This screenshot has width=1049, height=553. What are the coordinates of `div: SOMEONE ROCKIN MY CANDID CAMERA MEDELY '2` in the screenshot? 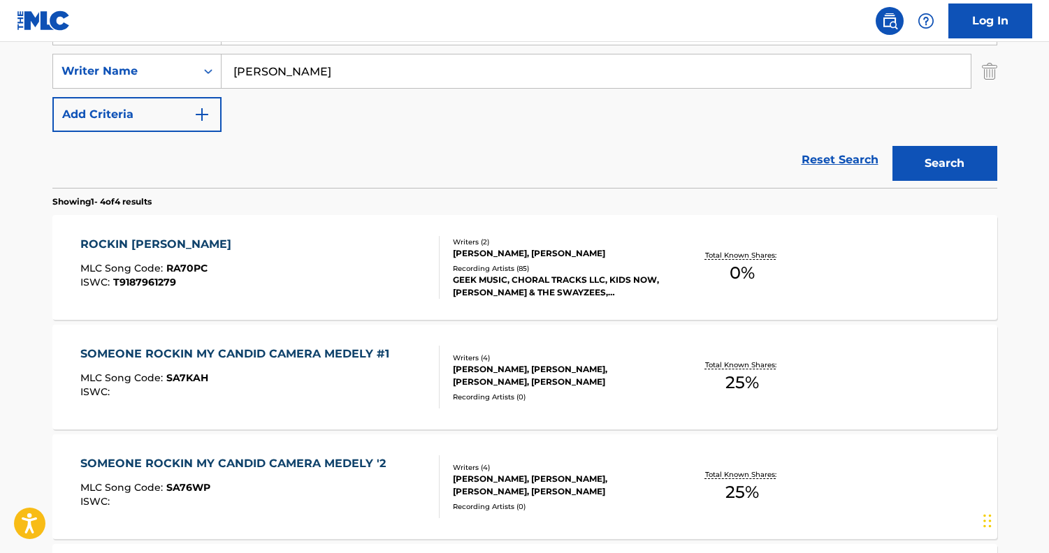 It's located at (236, 464).